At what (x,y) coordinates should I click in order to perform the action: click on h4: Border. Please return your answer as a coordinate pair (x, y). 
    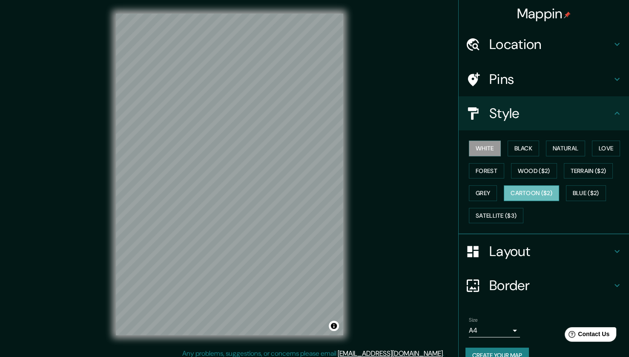
    Looking at the image, I should click on (551, 285).